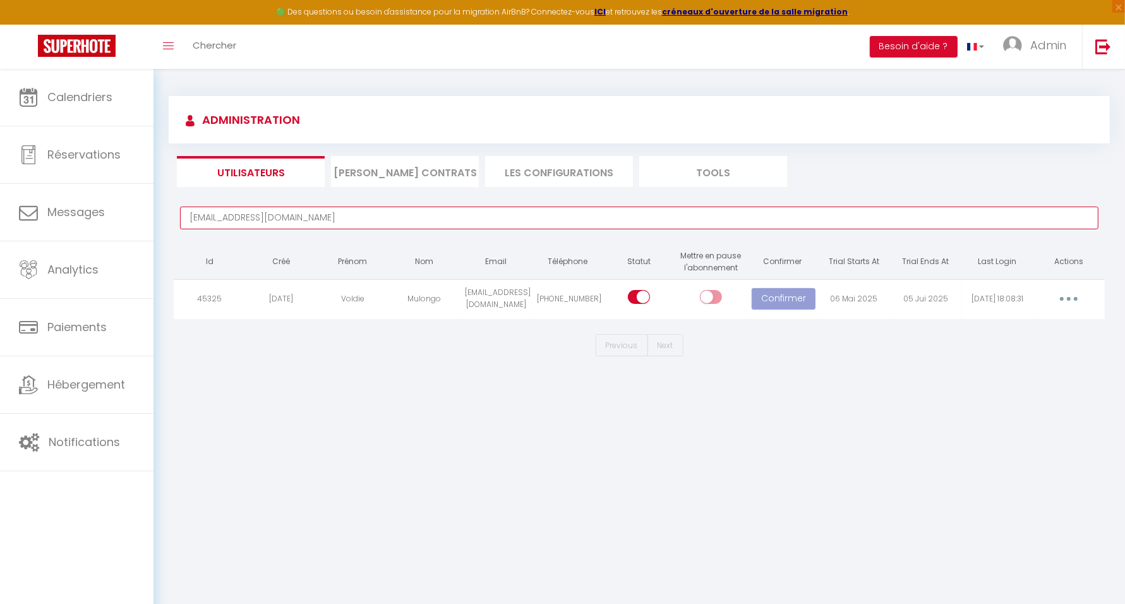 Image resolution: width=1125 pixels, height=604 pixels. I want to click on span: Calendriers, so click(80, 97).